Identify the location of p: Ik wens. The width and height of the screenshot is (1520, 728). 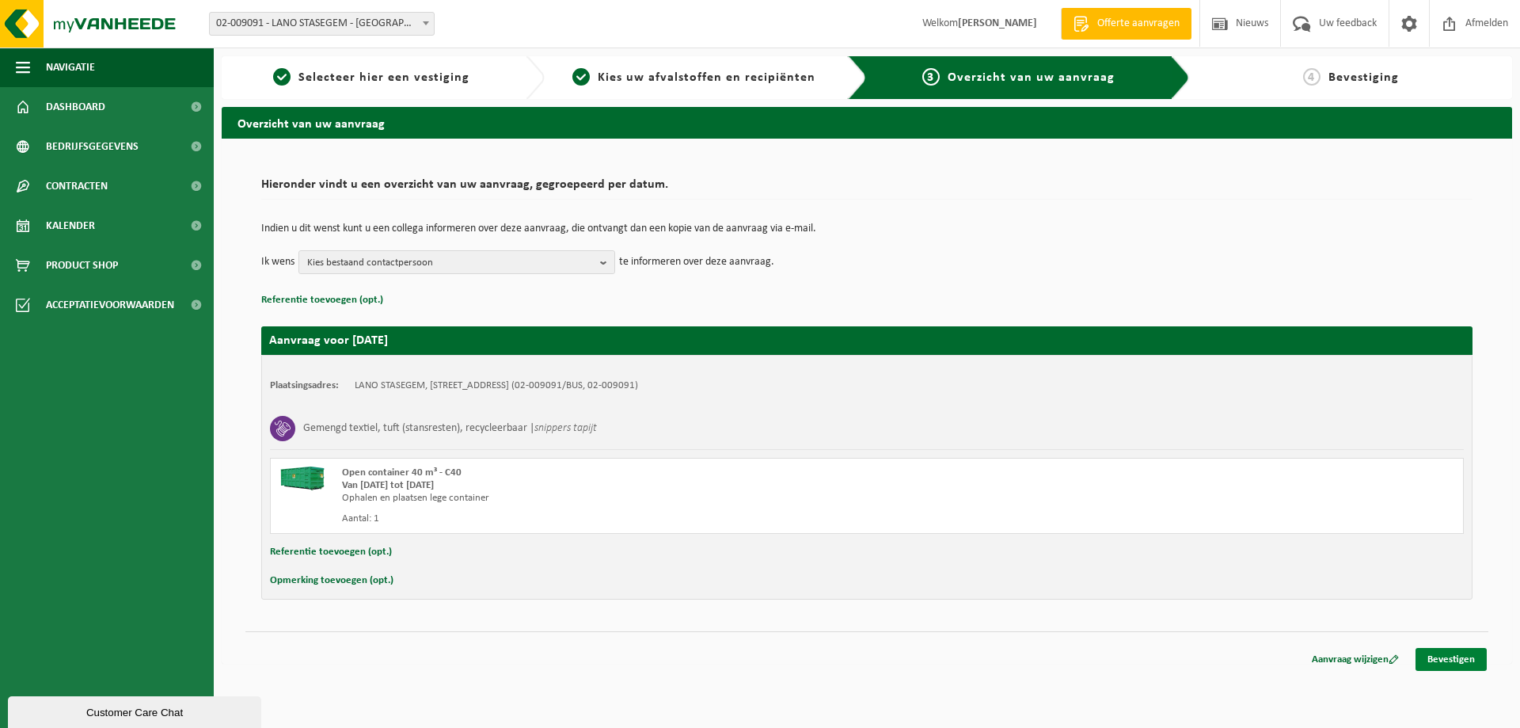
(278, 262).